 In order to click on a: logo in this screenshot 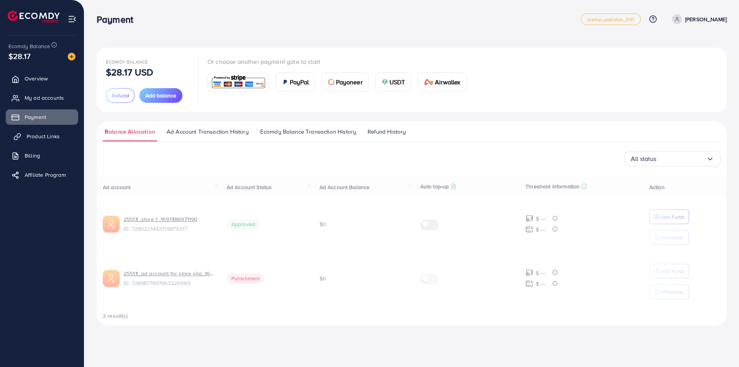, I will do `click(33, 17)`.